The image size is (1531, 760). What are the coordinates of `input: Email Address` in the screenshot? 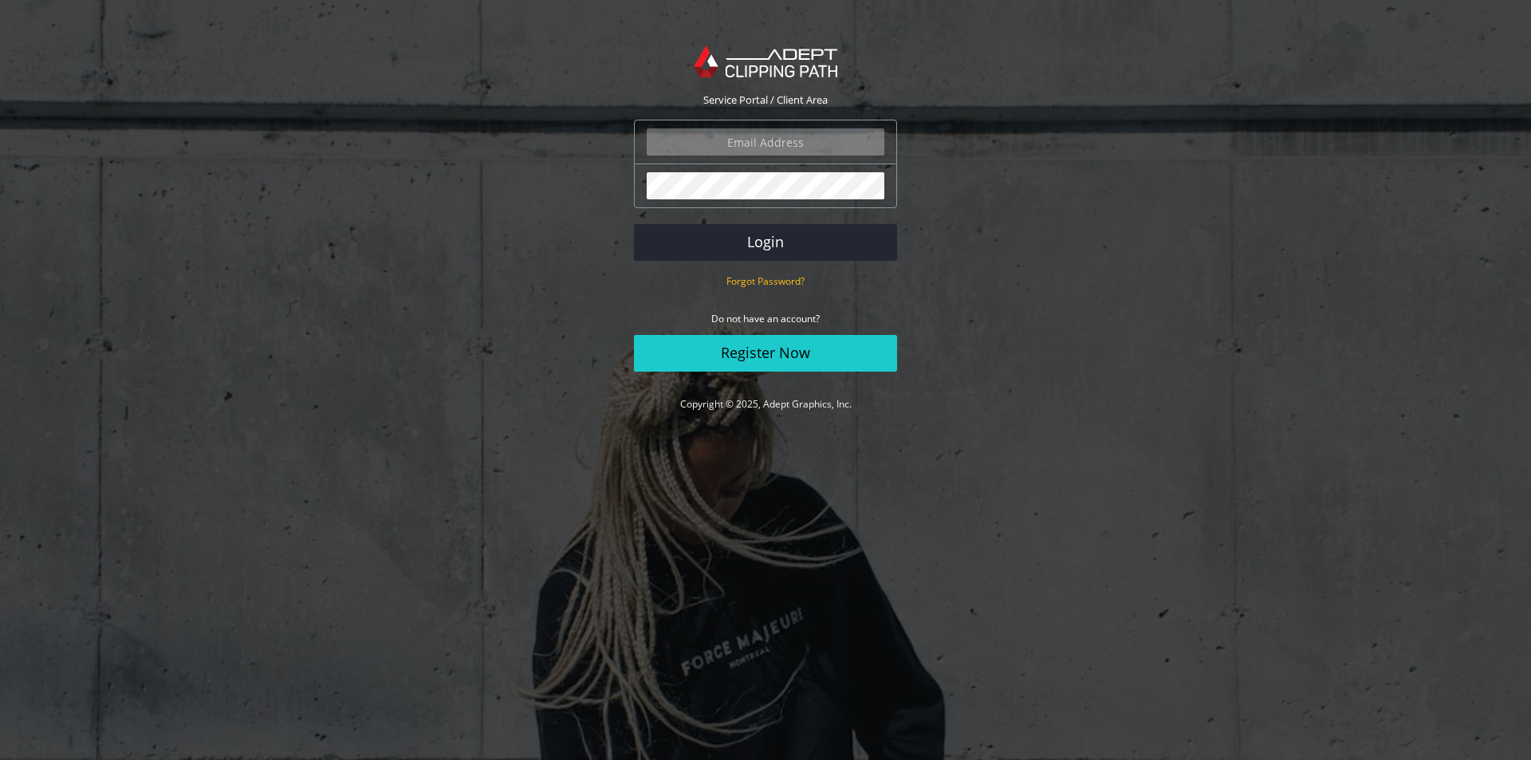 It's located at (766, 142).